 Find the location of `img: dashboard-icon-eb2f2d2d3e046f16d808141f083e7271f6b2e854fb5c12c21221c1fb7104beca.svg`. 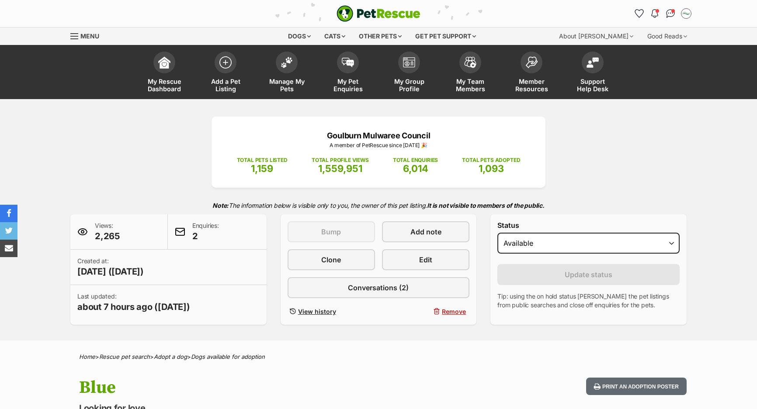

img: dashboard-icon-eb2f2d2d3e046f16d808141f083e7271f6b2e854fb5c12c21221c1fb7104beca.svg is located at coordinates (164, 62).